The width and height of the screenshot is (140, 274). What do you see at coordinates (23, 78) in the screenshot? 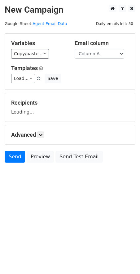
I see `a: Load...` at bounding box center [23, 78].